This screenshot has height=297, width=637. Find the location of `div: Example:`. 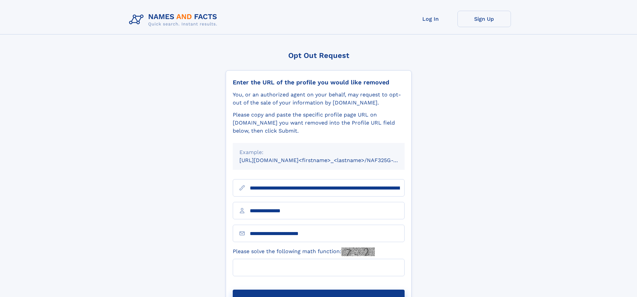

div: Example: is located at coordinates (319, 152).